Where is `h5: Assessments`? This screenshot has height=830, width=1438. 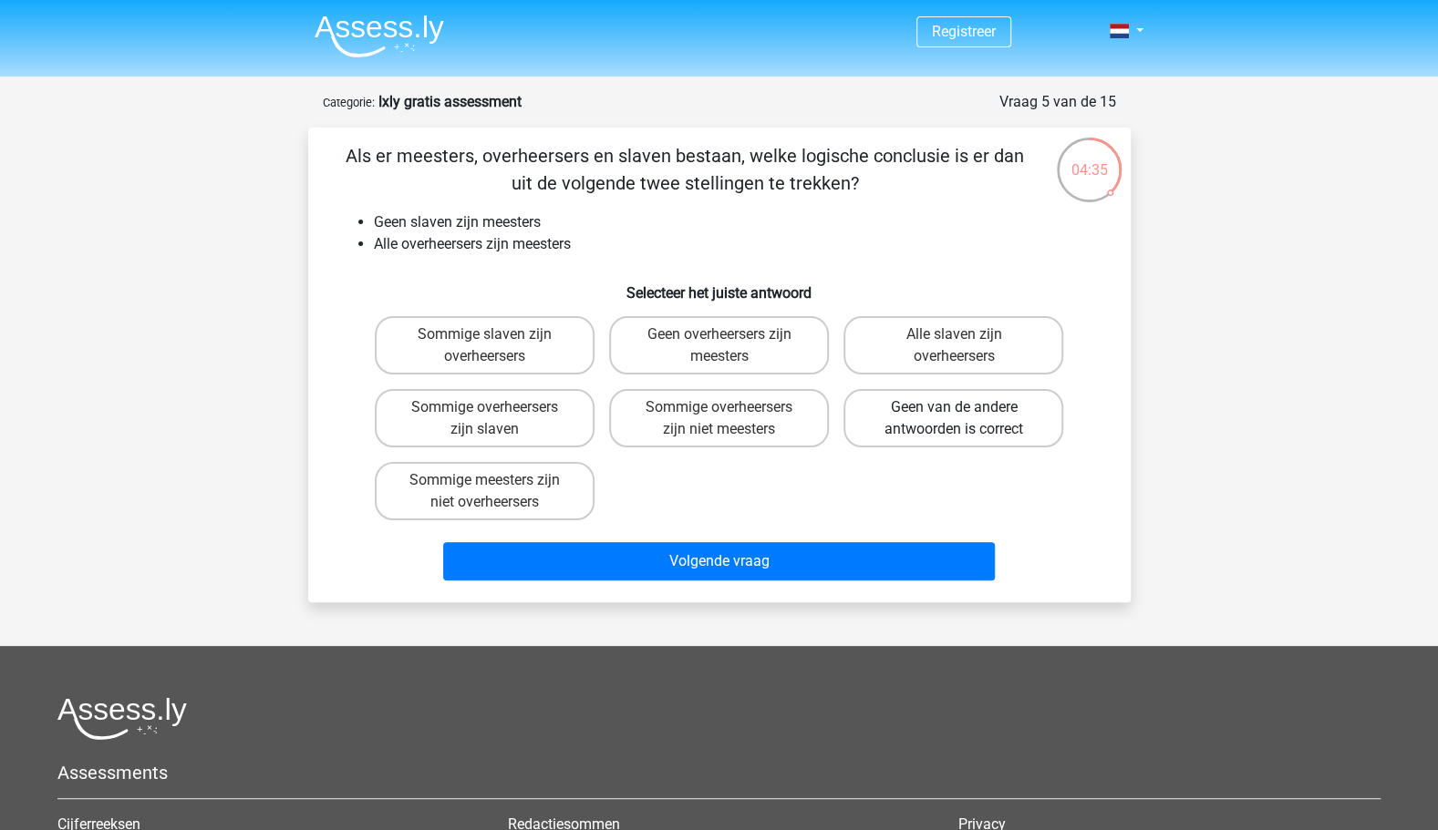 h5: Assessments is located at coordinates (718, 773).